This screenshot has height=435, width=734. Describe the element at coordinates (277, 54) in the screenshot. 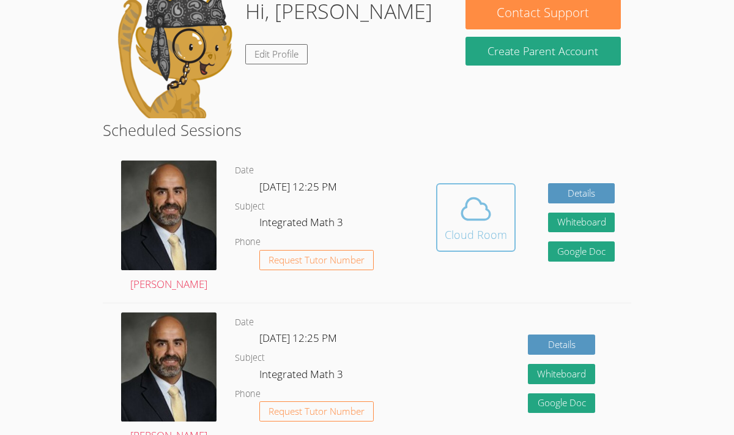

I see `a: Edit Profile` at that location.